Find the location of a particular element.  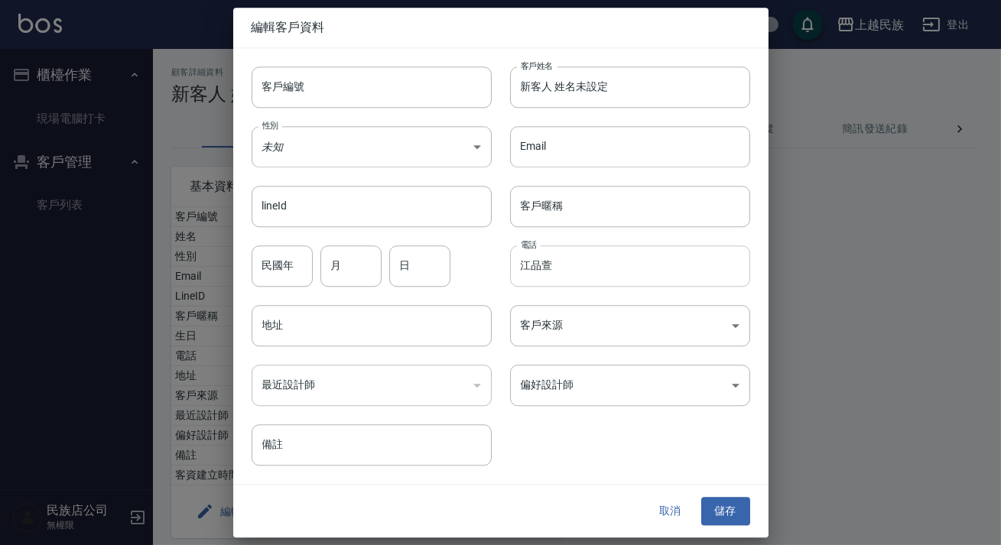

button: 取消 is located at coordinates (671, 511).